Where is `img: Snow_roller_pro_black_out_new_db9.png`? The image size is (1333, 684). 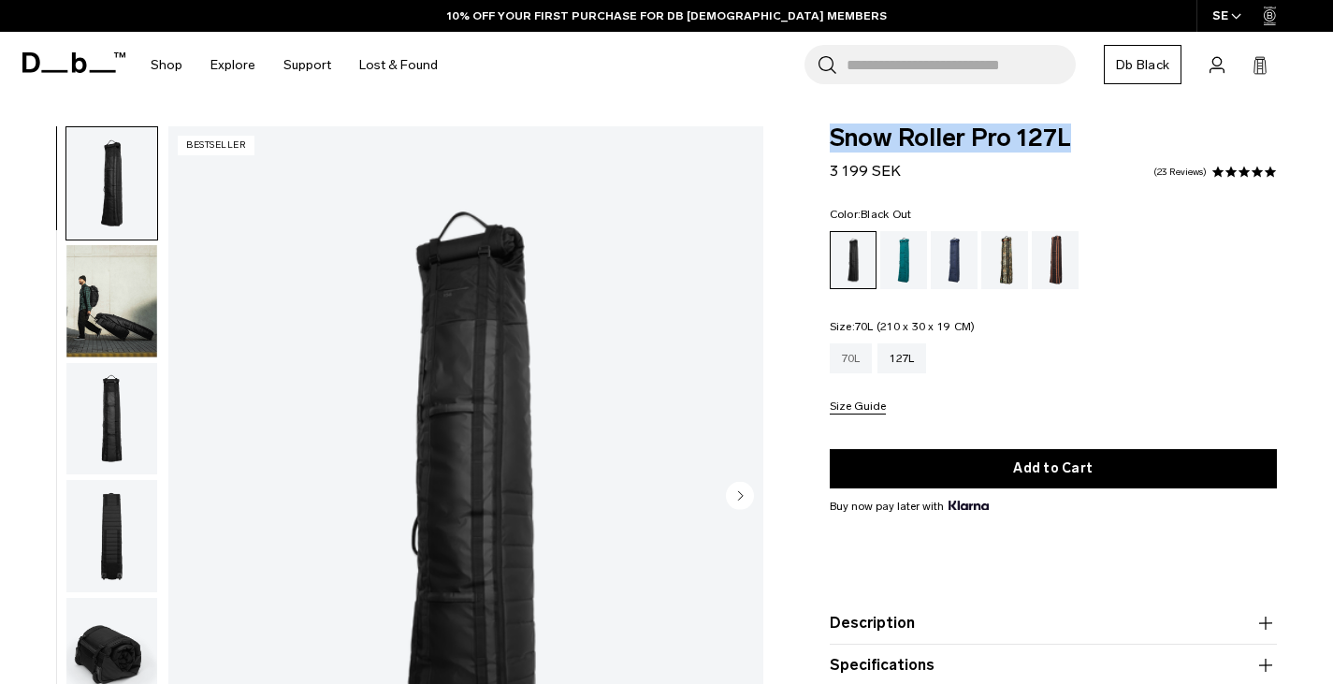
img: Snow_roller_pro_black_out_new_db9.png is located at coordinates (111, 419).